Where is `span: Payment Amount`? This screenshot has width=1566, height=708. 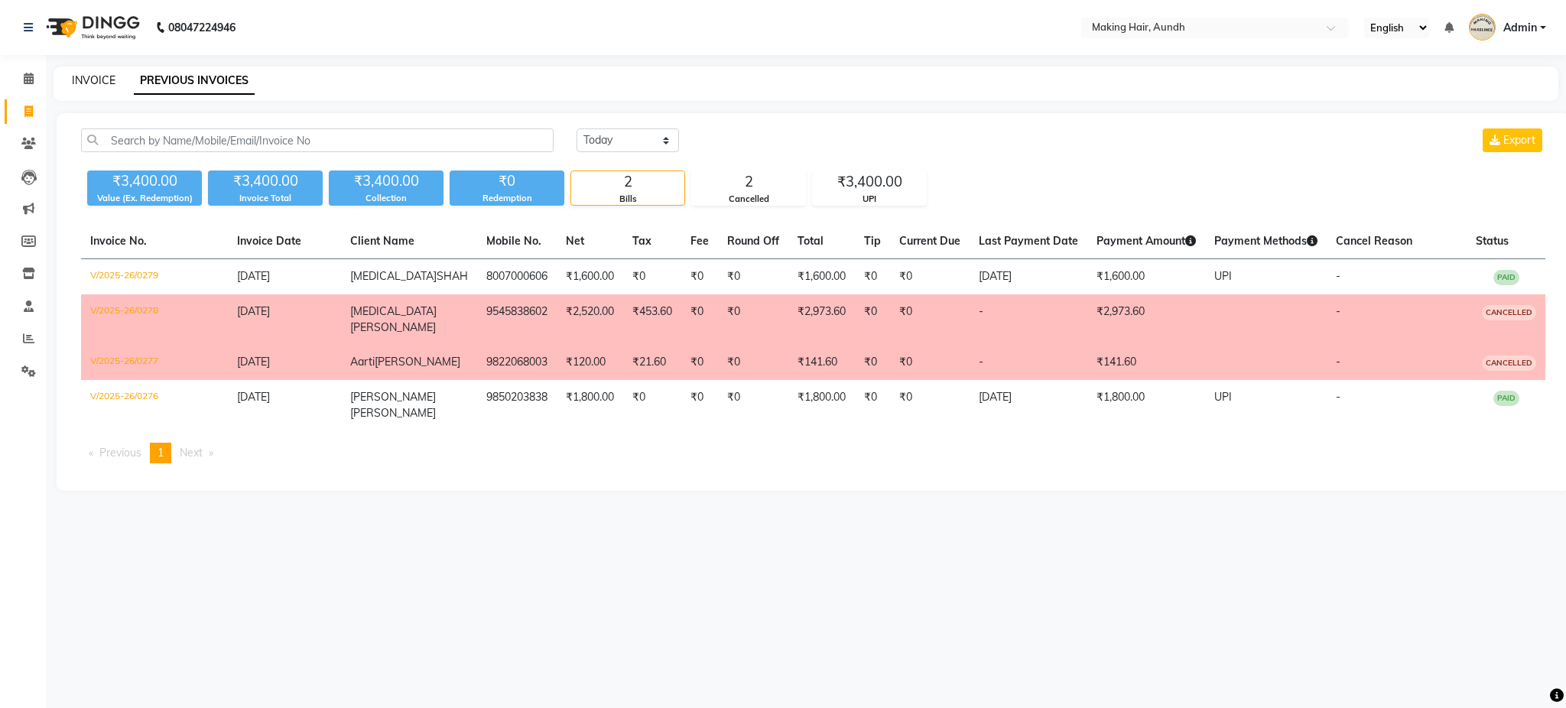
span: Payment Amount is located at coordinates (1147, 241).